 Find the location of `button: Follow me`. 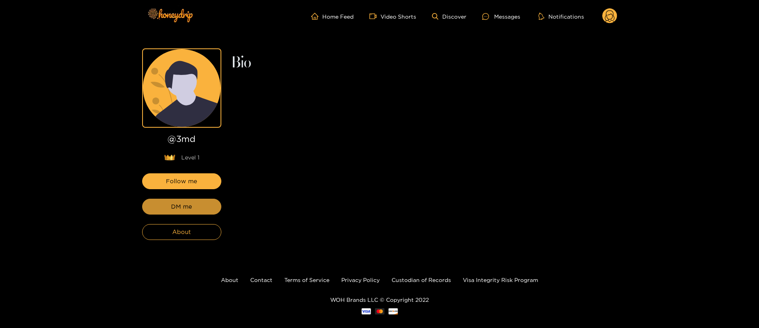

button: Follow me is located at coordinates (182, 181).